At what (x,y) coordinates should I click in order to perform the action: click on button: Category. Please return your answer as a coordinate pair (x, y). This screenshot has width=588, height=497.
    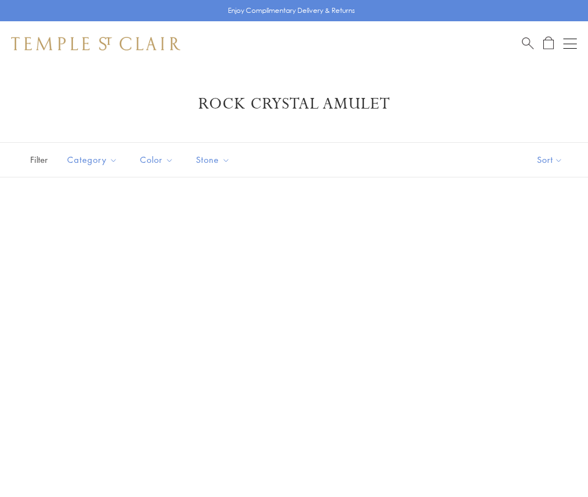
    Looking at the image, I should click on (92, 160).